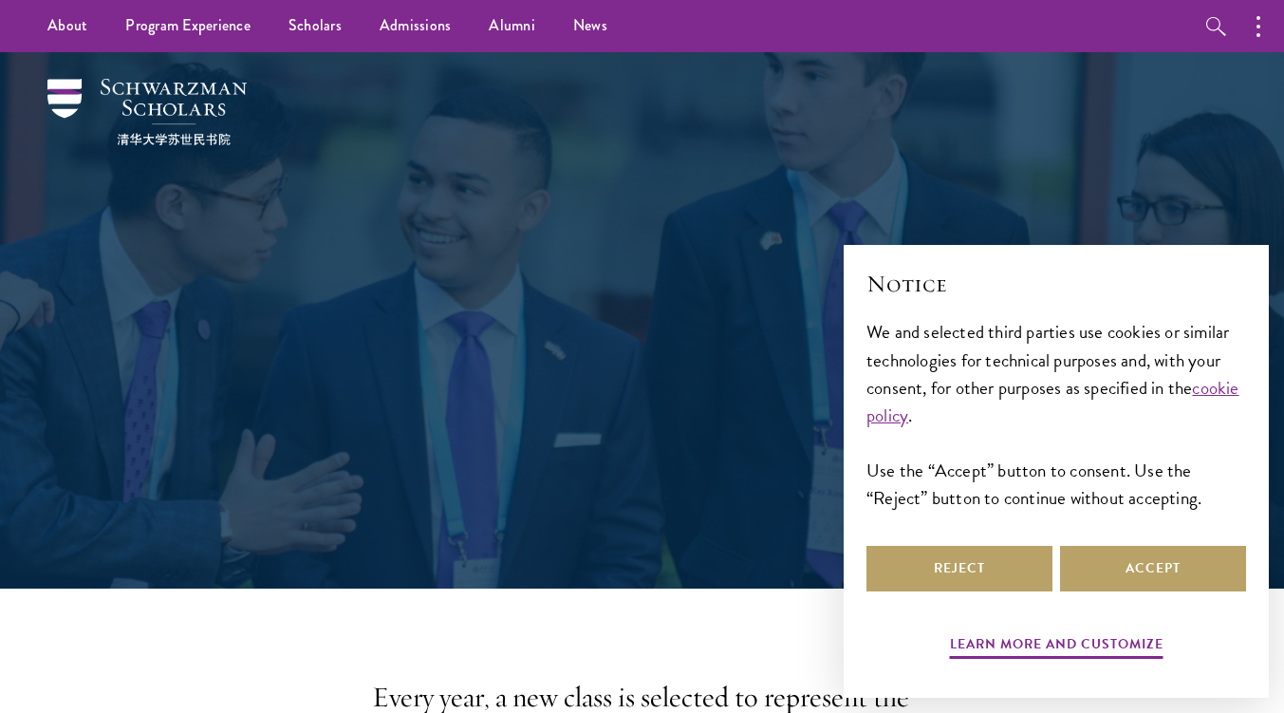 This screenshot has height=713, width=1284. What do you see at coordinates (1153, 568) in the screenshot?
I see `button: Accept` at bounding box center [1153, 568].